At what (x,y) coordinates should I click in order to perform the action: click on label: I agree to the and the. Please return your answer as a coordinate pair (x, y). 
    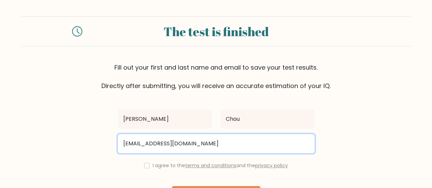
    Looking at the image, I should click on (220, 166).